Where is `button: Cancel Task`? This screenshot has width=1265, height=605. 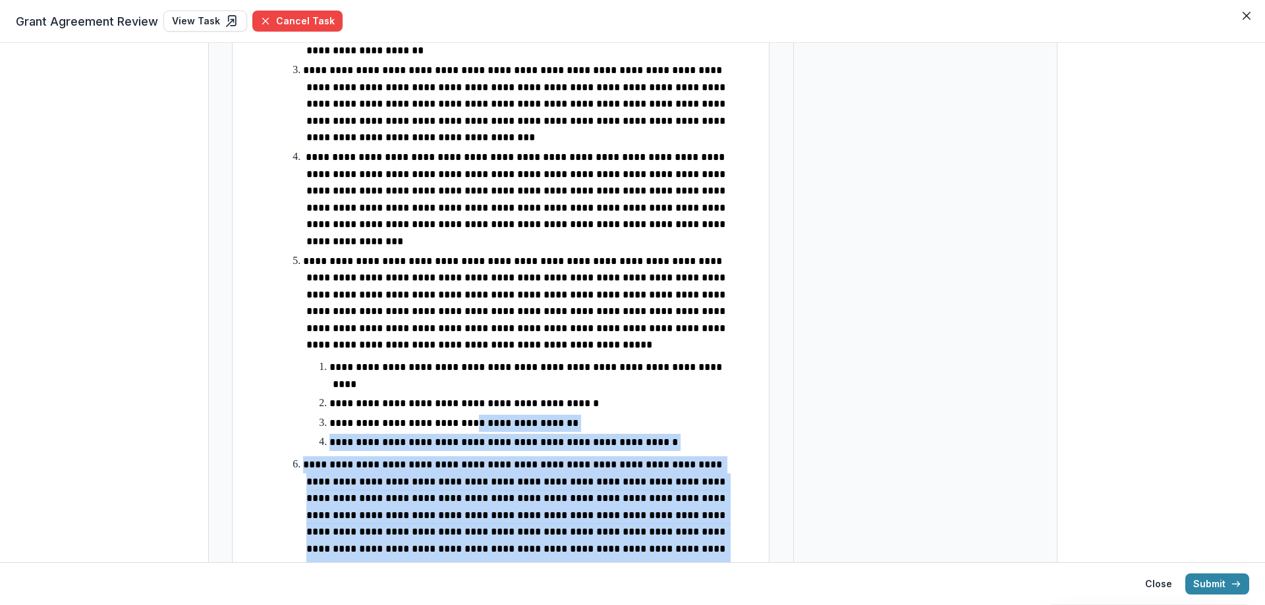 button: Cancel Task is located at coordinates (297, 21).